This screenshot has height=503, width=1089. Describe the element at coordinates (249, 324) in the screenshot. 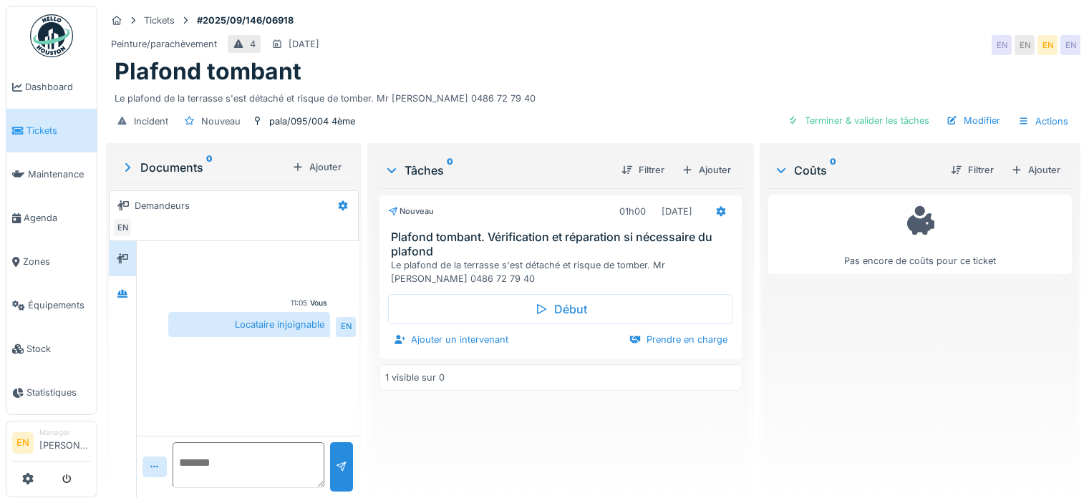

I see `div: Locataire injoignable` at that location.